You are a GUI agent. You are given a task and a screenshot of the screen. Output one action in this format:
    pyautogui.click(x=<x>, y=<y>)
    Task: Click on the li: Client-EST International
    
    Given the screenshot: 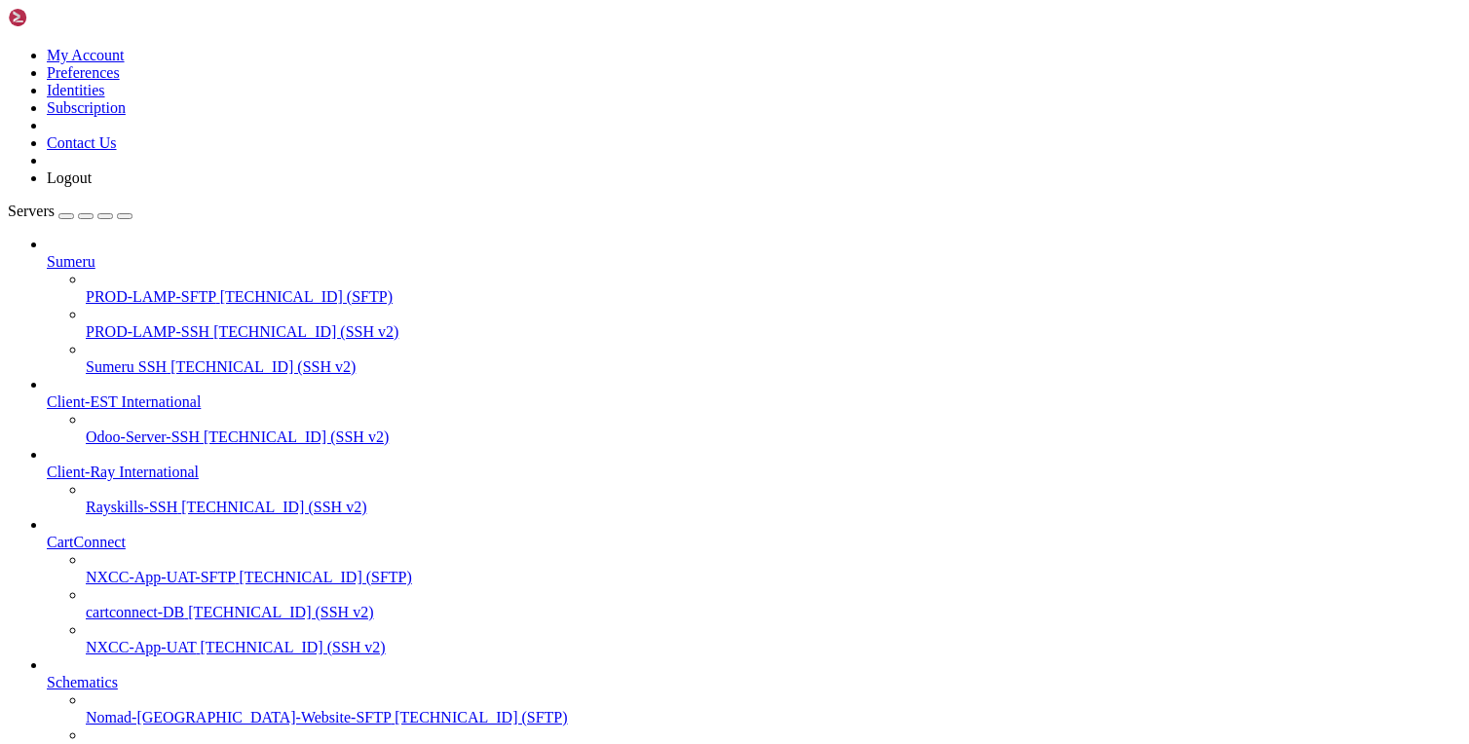 What is the action you would take?
    pyautogui.click(x=754, y=411)
    